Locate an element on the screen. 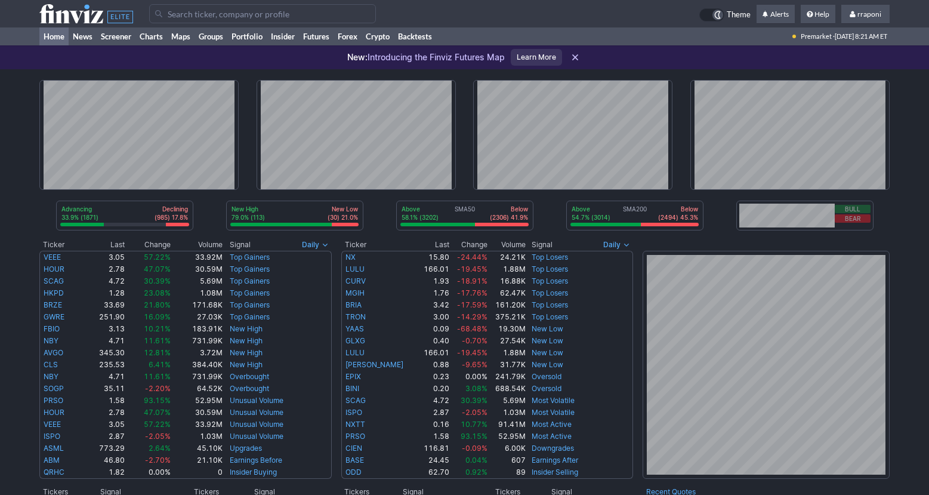 Image resolution: width=929 pixels, height=495 pixels. a: QRHC is located at coordinates (54, 471).